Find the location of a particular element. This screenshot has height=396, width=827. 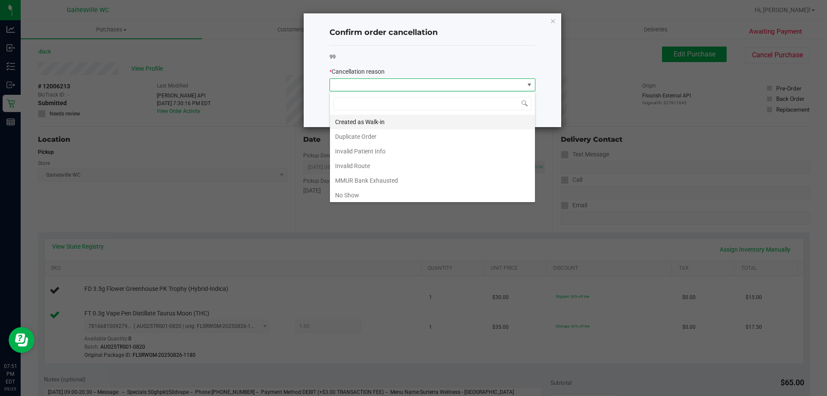

h4: Confirm order cancellation is located at coordinates (432, 33).